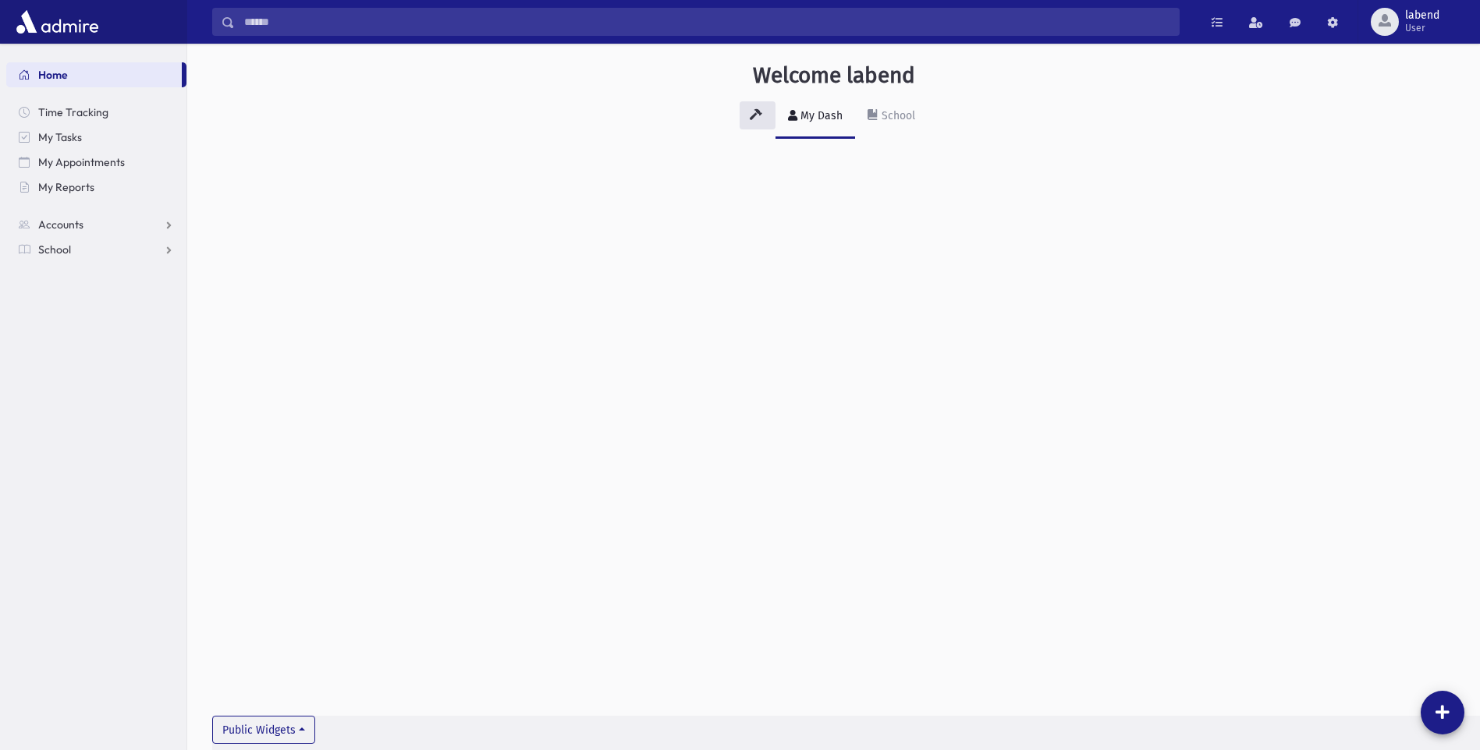 The image size is (1480, 750). What do you see at coordinates (73, 112) in the screenshot?
I see `span: Time Tracking` at bounding box center [73, 112].